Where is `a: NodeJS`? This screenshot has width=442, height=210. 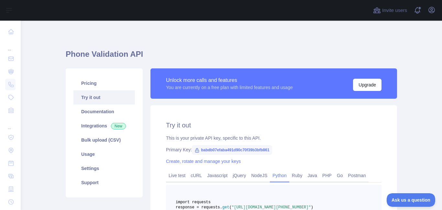
a: NodeJS is located at coordinates (259, 176).